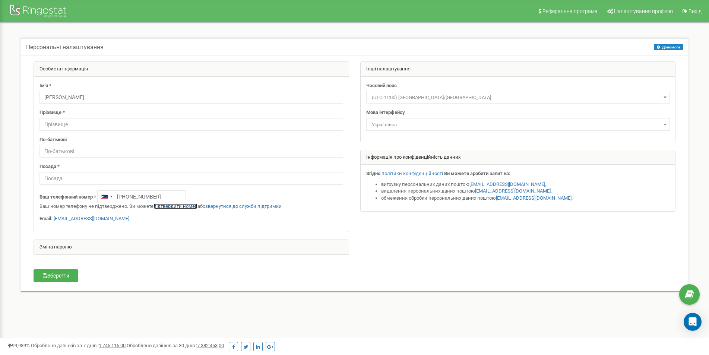  Describe the element at coordinates (243, 206) in the screenshot. I see `a: звернутися до служби підтримки` at that location.